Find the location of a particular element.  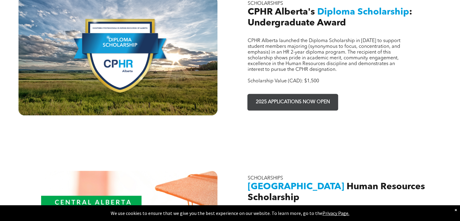

a: 2025 APPLICATIONS NOW OPEN is located at coordinates (293, 102).